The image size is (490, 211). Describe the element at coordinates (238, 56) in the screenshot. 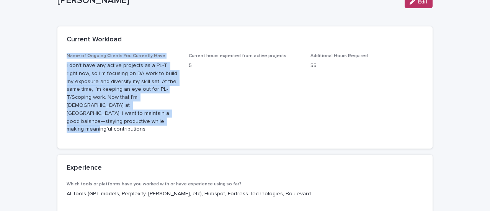

I see `span: Current hours expected from active projects` at that location.